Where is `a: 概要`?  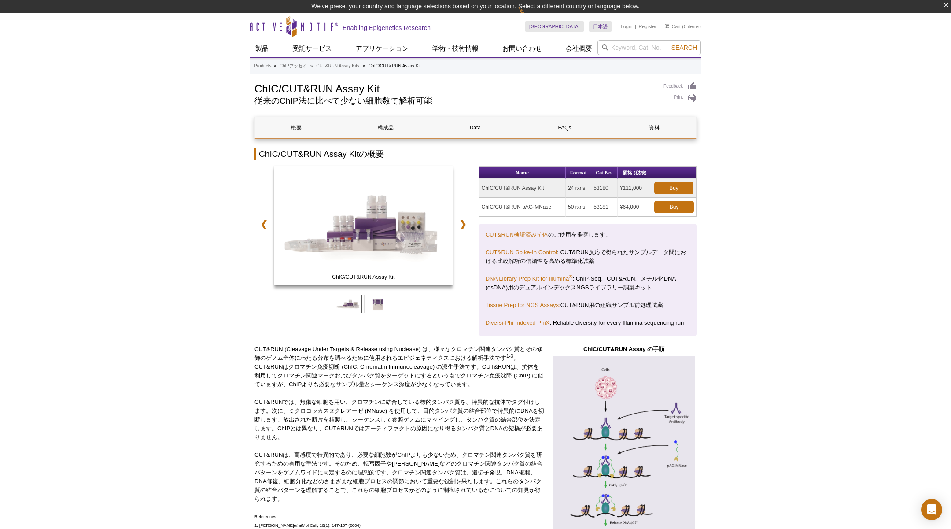
a: 概要 is located at coordinates (296, 128).